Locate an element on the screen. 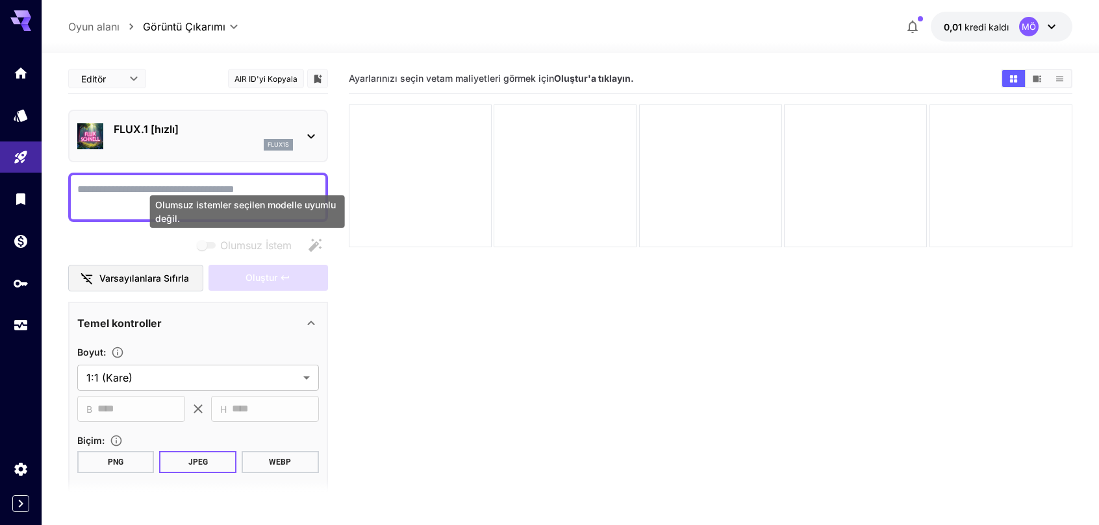  font: Oyun alanı is located at coordinates (93, 27).